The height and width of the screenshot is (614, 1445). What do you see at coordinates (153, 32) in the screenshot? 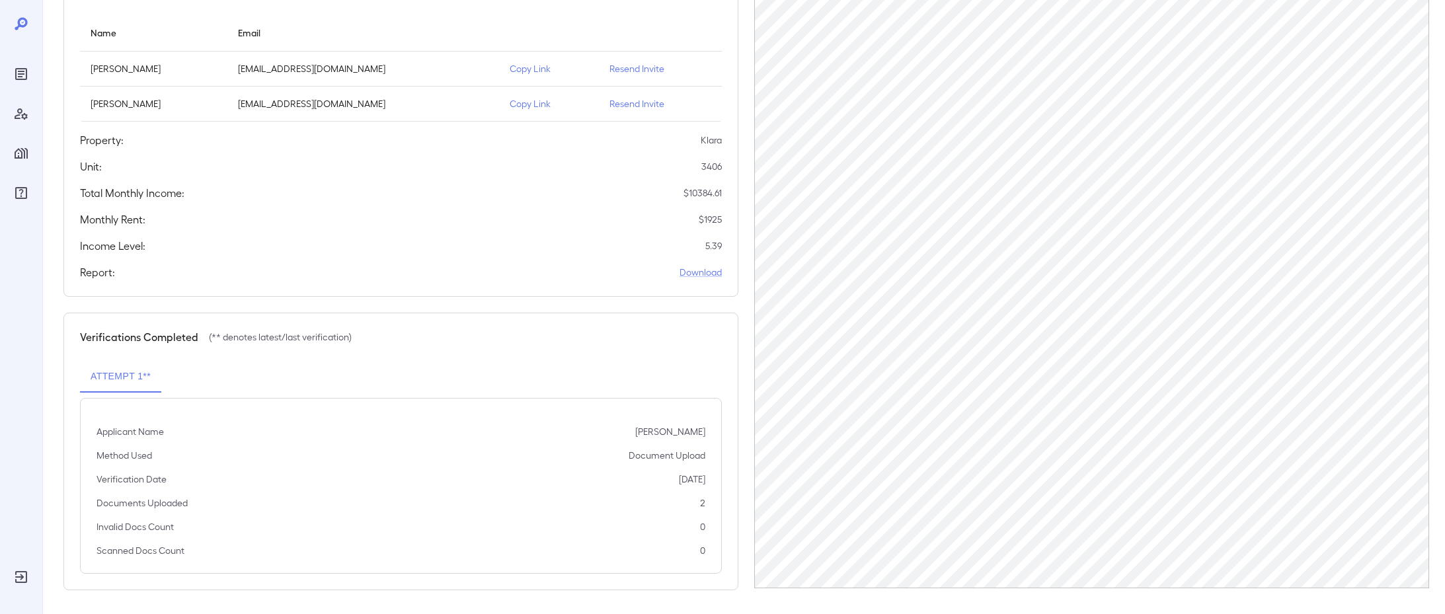
I see `th: Name` at bounding box center [153, 32].